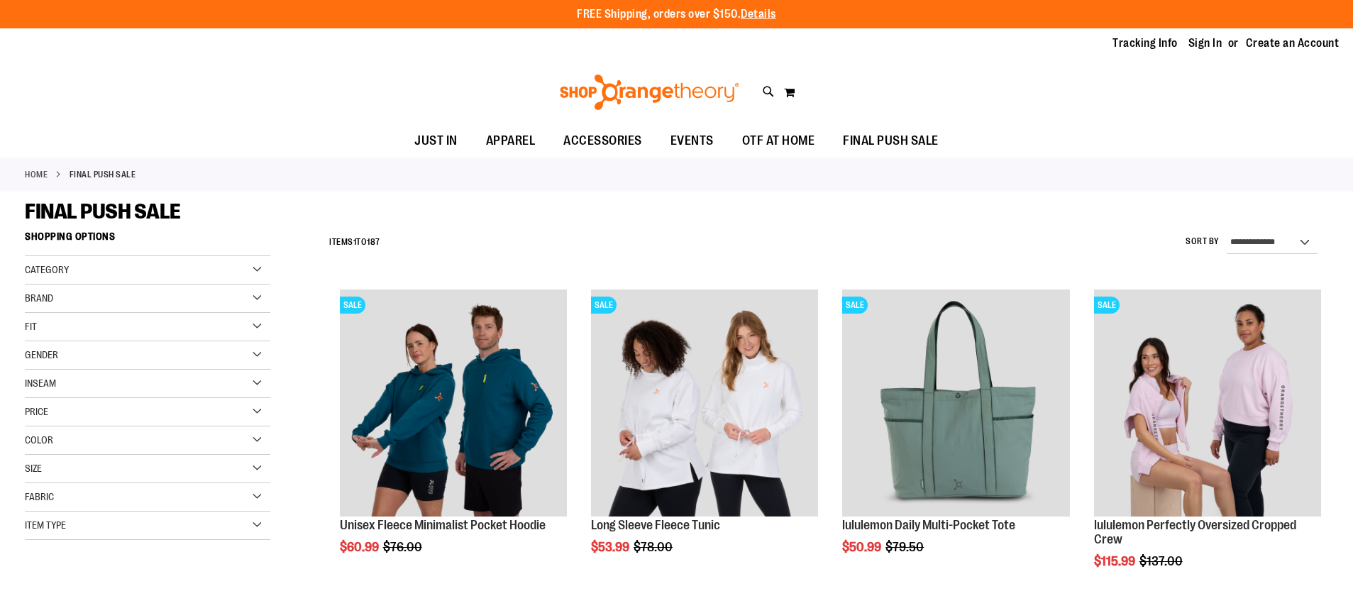  Describe the element at coordinates (906, 547) in the screenshot. I see `span: $79.50` at that location.